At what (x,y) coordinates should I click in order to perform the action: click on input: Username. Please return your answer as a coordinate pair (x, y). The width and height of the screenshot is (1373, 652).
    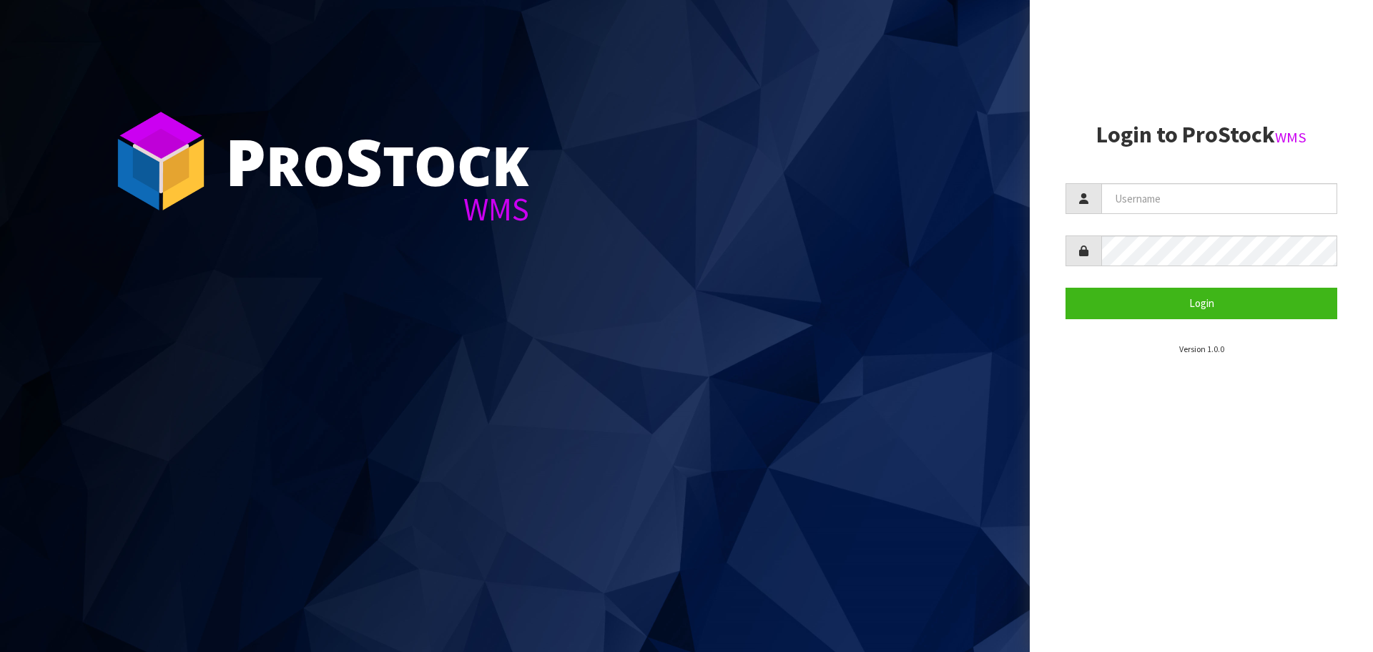
    Looking at the image, I should click on (1220, 198).